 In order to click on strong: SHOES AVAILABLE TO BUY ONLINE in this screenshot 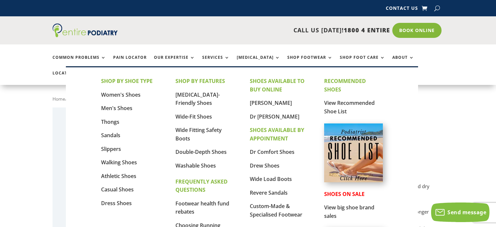, I will do `click(277, 85)`.